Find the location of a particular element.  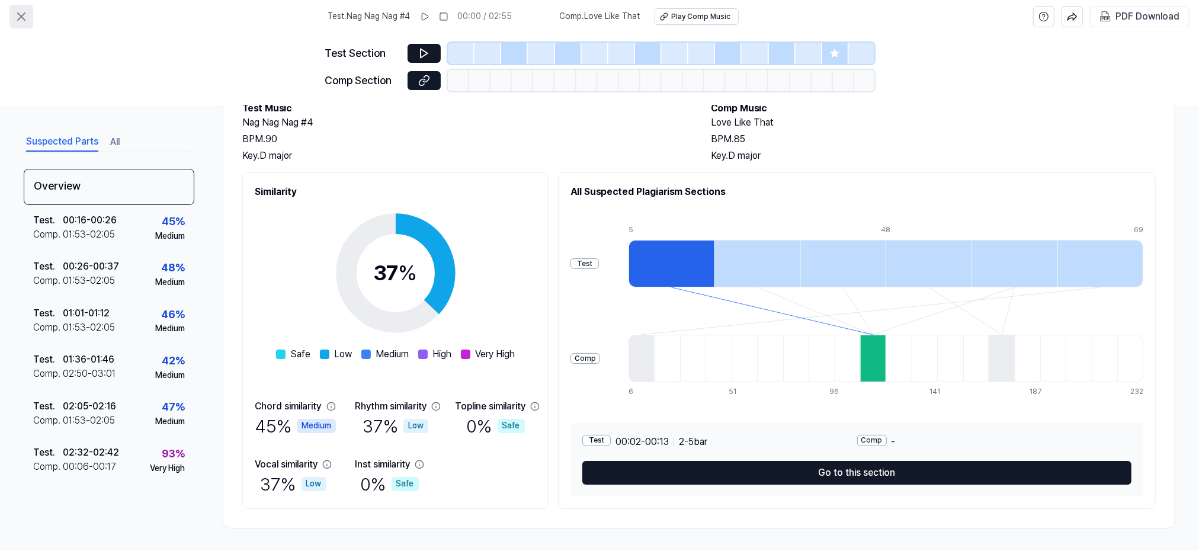

h2: Love Like That is located at coordinates (933, 123).